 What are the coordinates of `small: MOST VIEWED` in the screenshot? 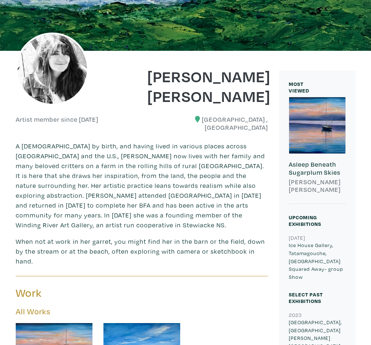 It's located at (299, 87).